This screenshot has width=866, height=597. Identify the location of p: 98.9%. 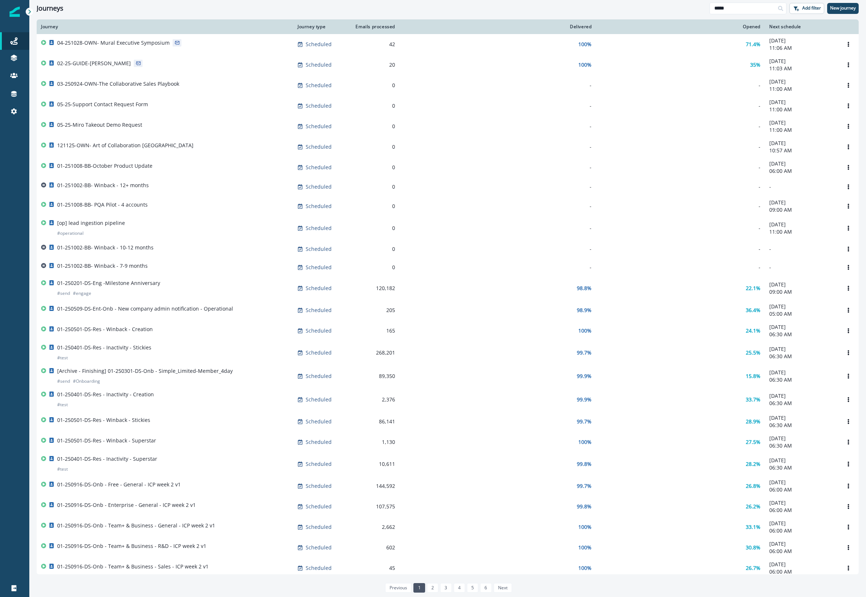
(584, 310).